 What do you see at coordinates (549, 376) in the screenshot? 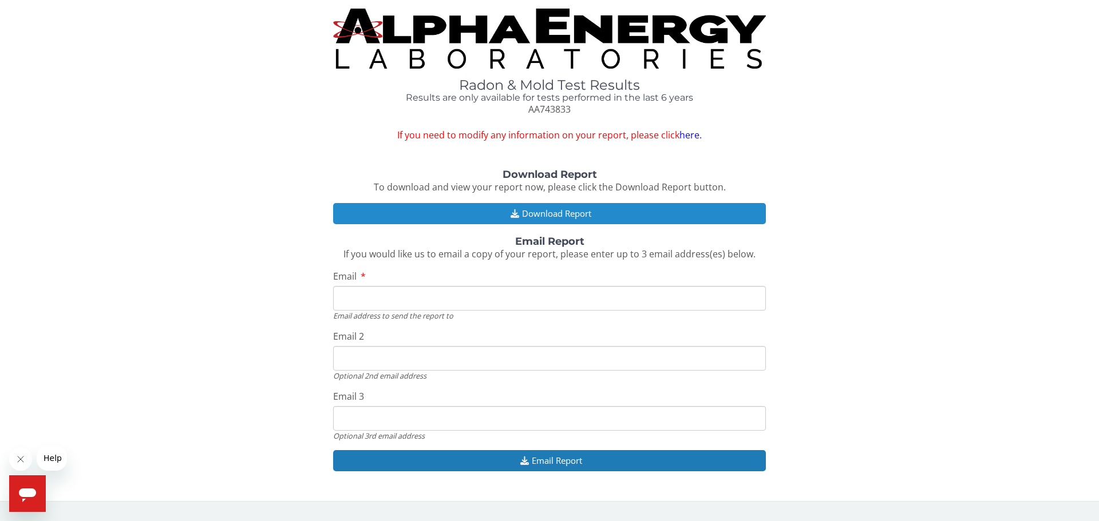
I see `div: Optional 2nd email address` at bounding box center [549, 376].